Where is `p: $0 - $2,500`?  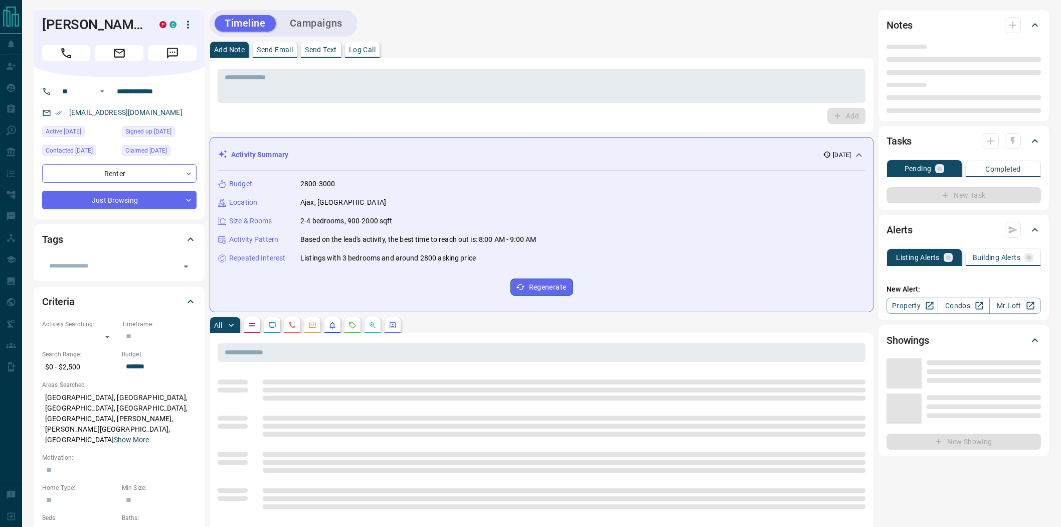
p: $0 - $2,500 is located at coordinates (79, 367).